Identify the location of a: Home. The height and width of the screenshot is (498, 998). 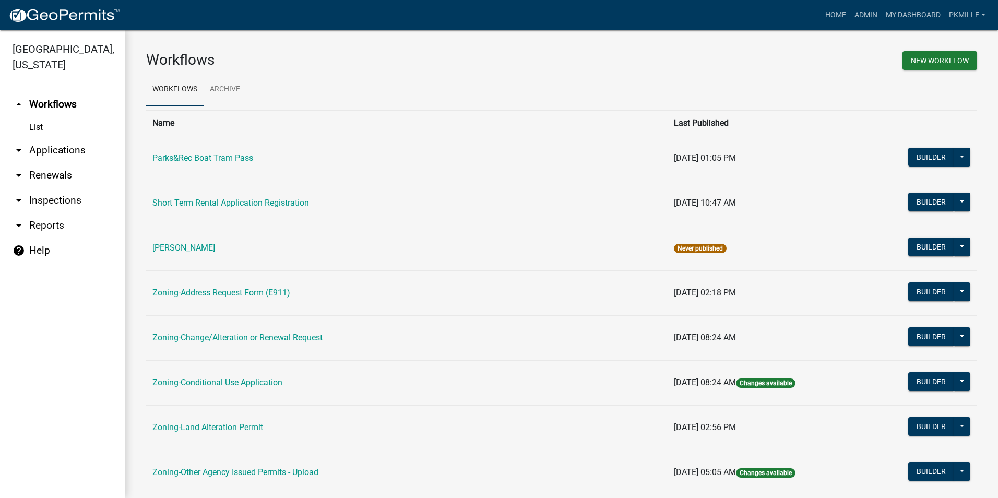
(836, 15).